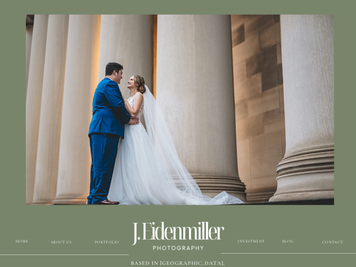 The height and width of the screenshot is (267, 356). Describe the element at coordinates (333, 242) in the screenshot. I see `a: CONTACT` at that location.